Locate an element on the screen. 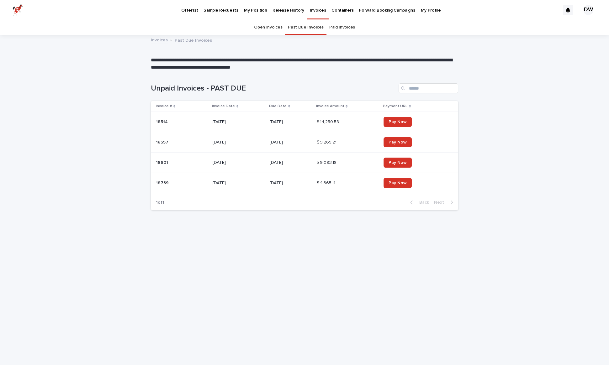 The image size is (609, 365). span: Next is located at coordinates (441, 202).